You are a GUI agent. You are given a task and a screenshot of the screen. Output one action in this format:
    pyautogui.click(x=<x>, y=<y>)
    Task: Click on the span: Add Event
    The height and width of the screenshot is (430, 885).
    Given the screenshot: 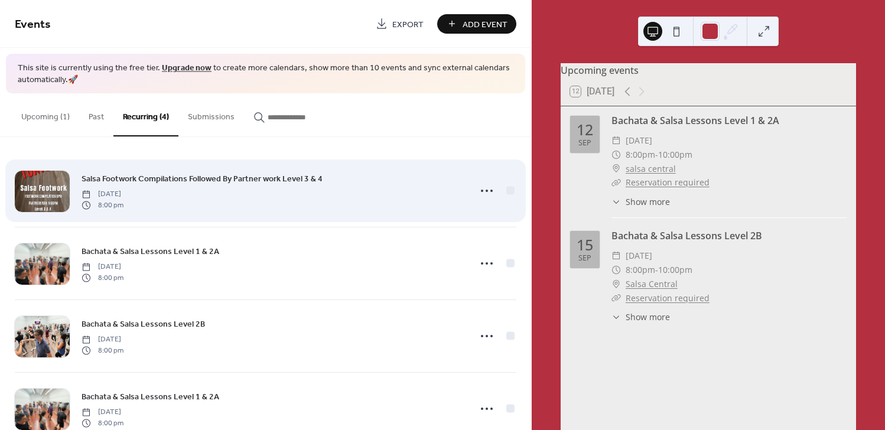 What is the action you would take?
    pyautogui.click(x=485, y=24)
    